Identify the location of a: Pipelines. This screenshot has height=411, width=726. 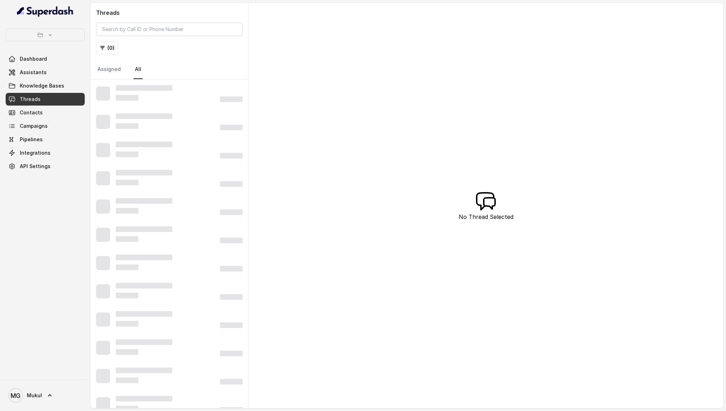
(45, 140).